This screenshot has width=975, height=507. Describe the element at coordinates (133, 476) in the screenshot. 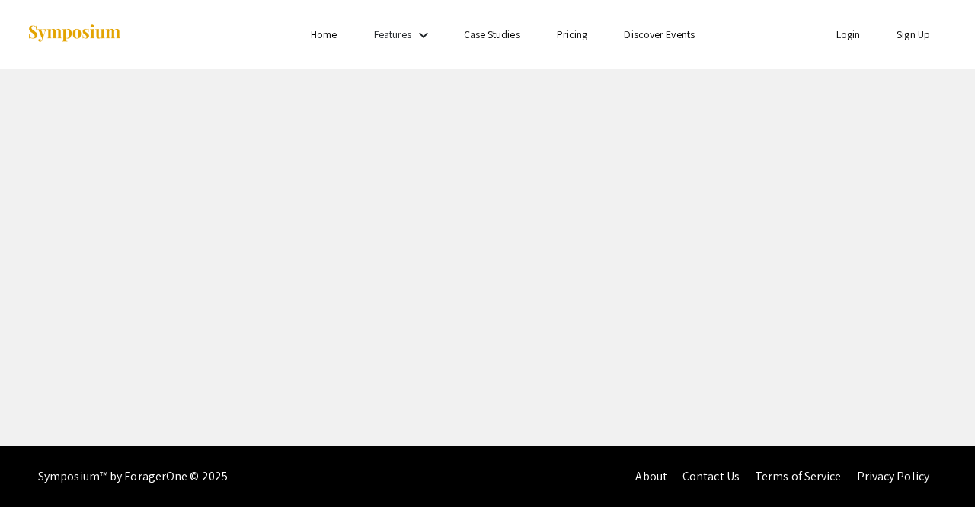

I see `div: Symposium™ by ForagerOne © 2025` at that location.